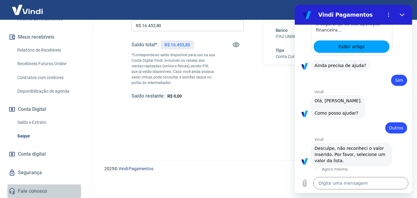  What do you see at coordinates (50, 64) in the screenshot?
I see `a: Recebíveis Futuros Online` at bounding box center [50, 64].